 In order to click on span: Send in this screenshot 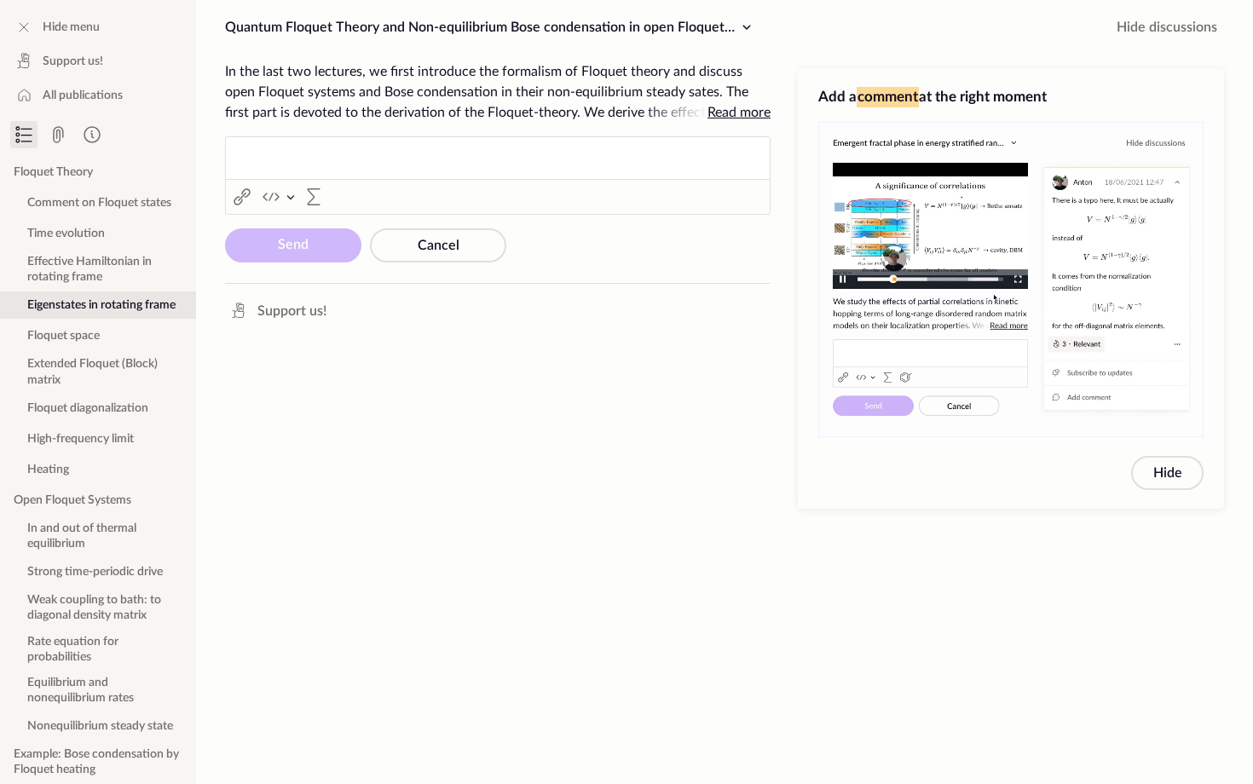, I will do `click(293, 245)`.